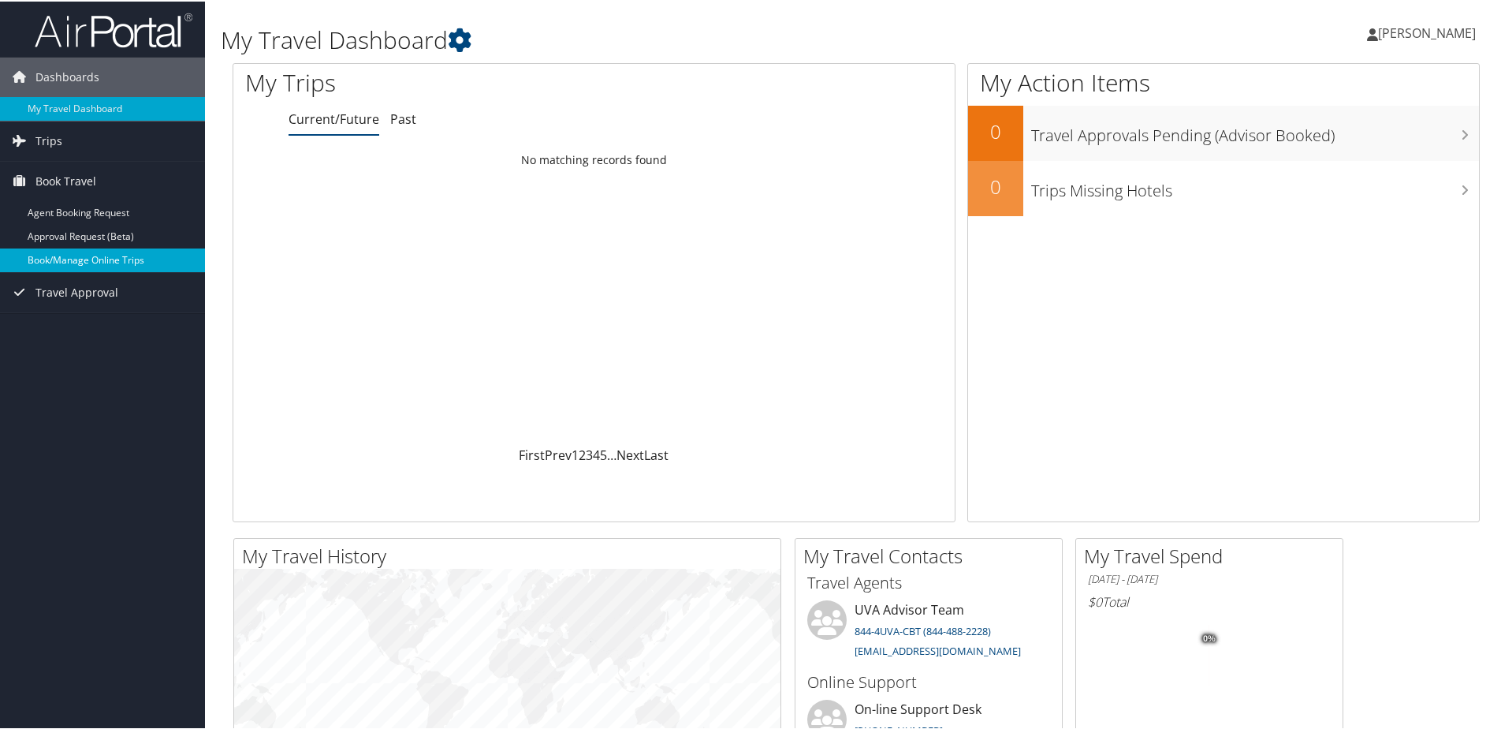 This screenshot has height=729, width=1501. What do you see at coordinates (558, 453) in the screenshot?
I see `a: Prev` at bounding box center [558, 453].